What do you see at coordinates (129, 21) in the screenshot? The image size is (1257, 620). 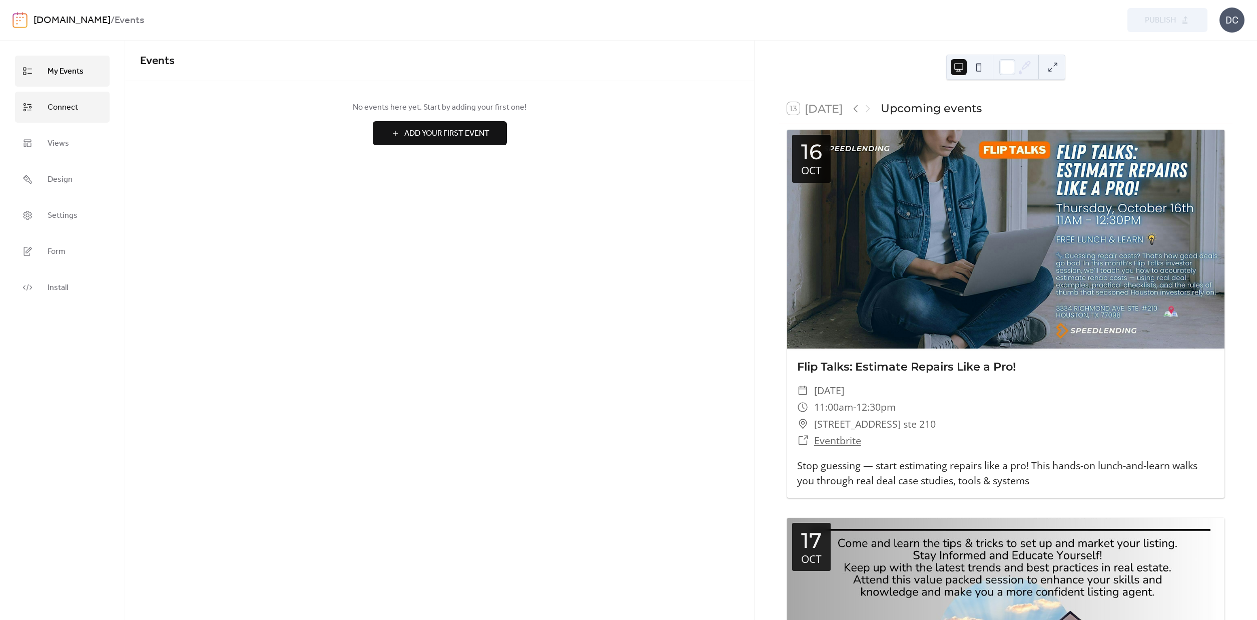 I see `b: Events` at bounding box center [129, 21].